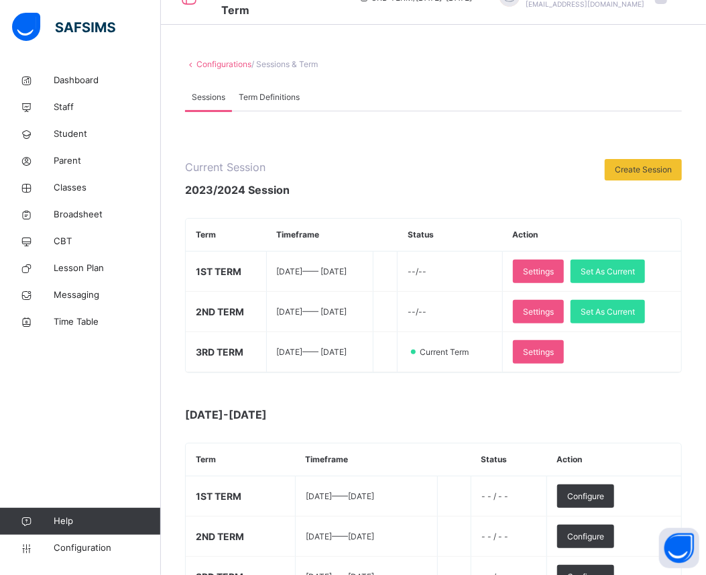 The image size is (706, 575). I want to click on a: Configurations, so click(224, 64).